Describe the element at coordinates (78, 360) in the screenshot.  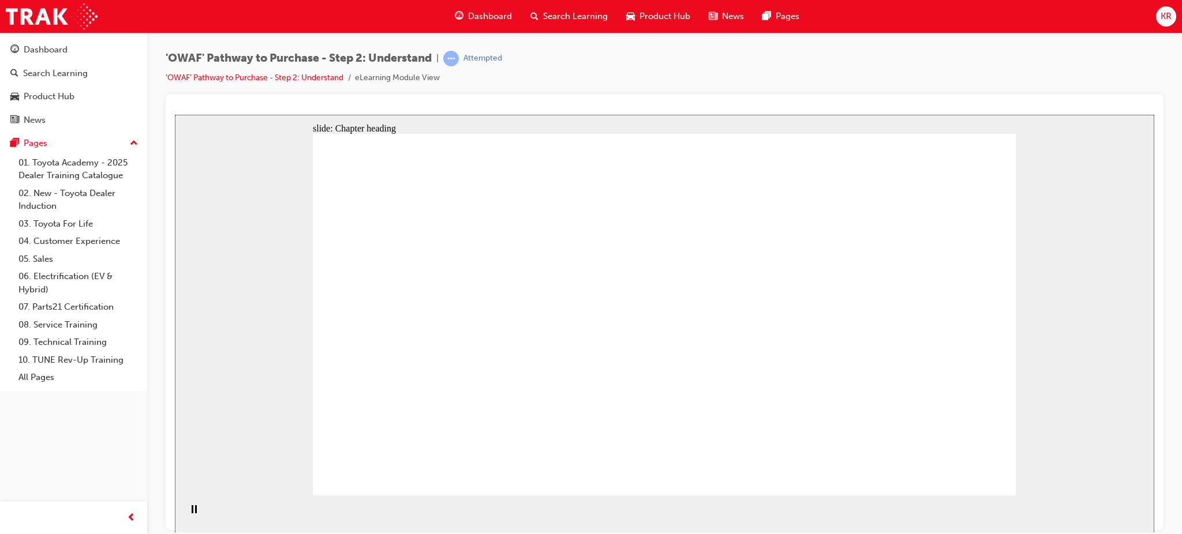
I see `a: 10. TUNE Rev-Up Training` at that location.